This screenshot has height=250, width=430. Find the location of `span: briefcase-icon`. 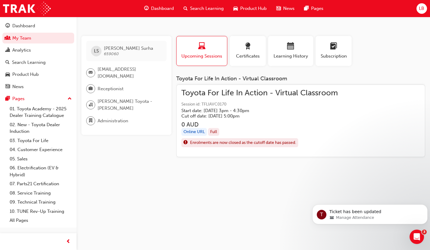

span: briefcase-icon is located at coordinates (91, 89).